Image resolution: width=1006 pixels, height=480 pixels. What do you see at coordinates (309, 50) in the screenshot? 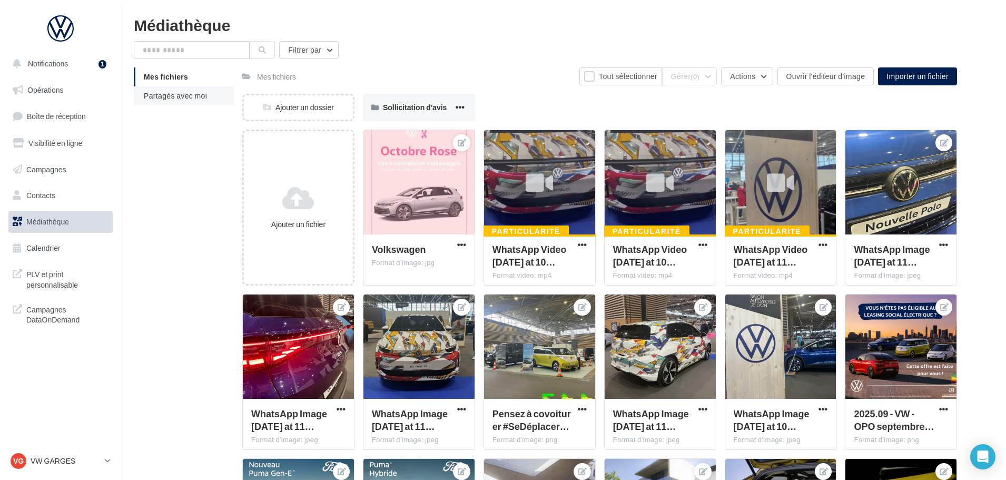
I see `button: Filtrer par` at bounding box center [309, 50].